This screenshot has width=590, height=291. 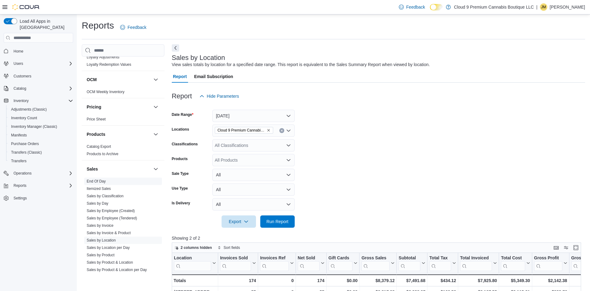 What do you see at coordinates (41, 109) in the screenshot?
I see `span: Adjustments (Classic)` at bounding box center [41, 109].